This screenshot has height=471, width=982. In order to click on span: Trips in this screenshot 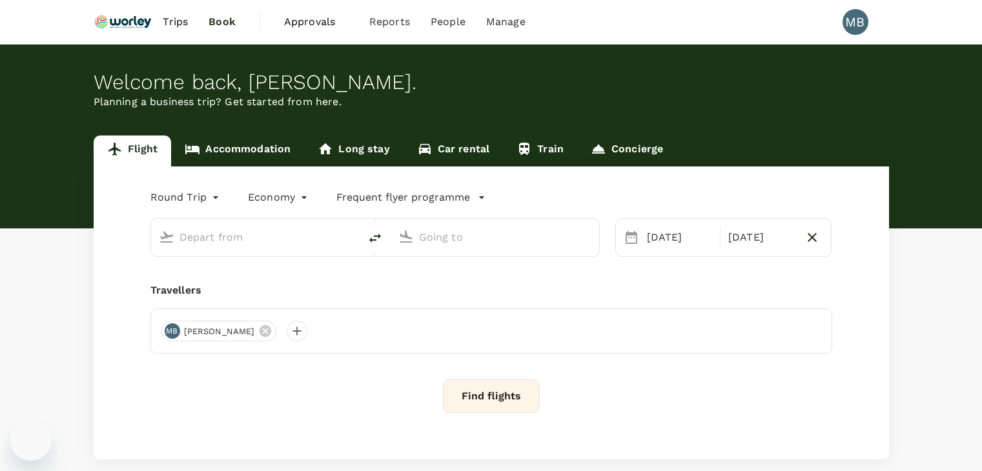, I will do `click(175, 22)`.